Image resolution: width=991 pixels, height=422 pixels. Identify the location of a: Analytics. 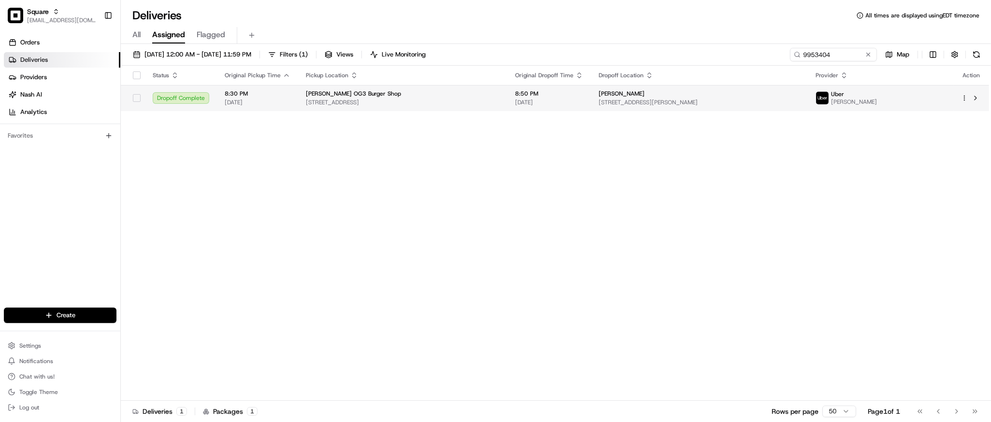
(62, 112).